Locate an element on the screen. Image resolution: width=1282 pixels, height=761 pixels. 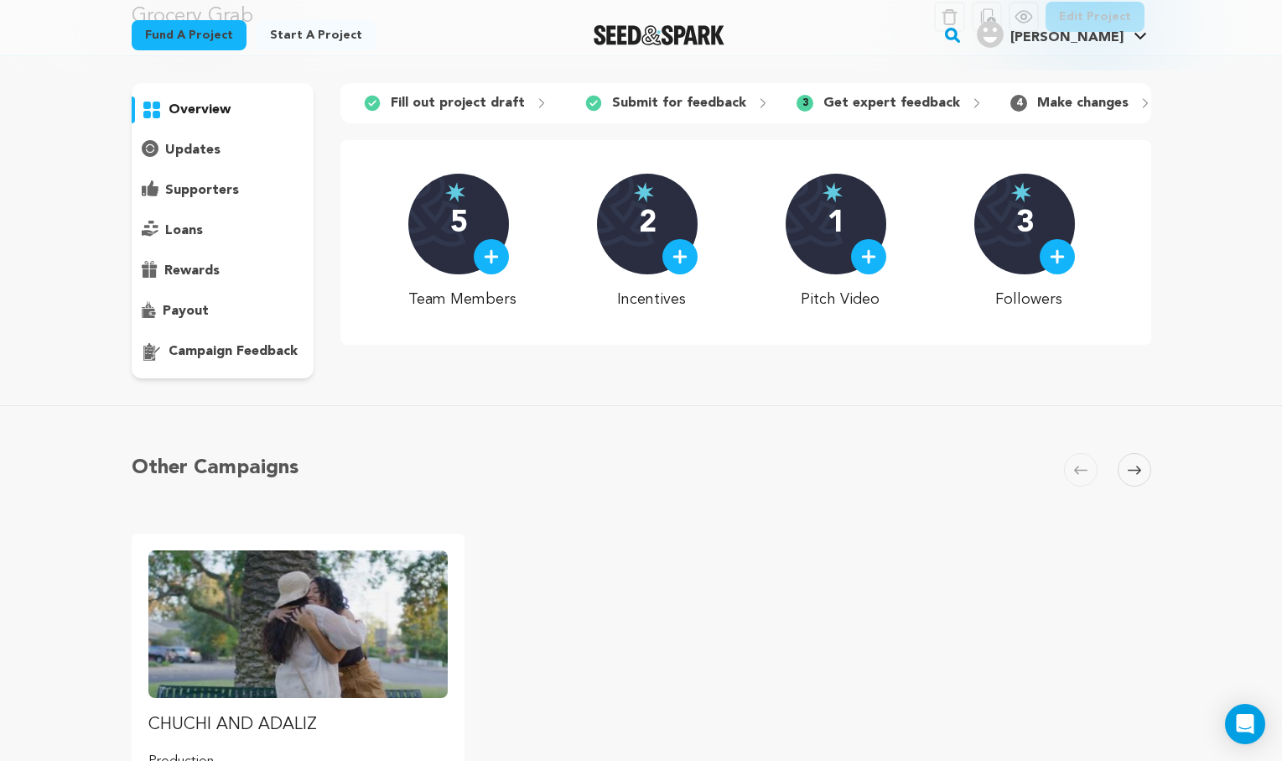
p: updates is located at coordinates (193, 150).